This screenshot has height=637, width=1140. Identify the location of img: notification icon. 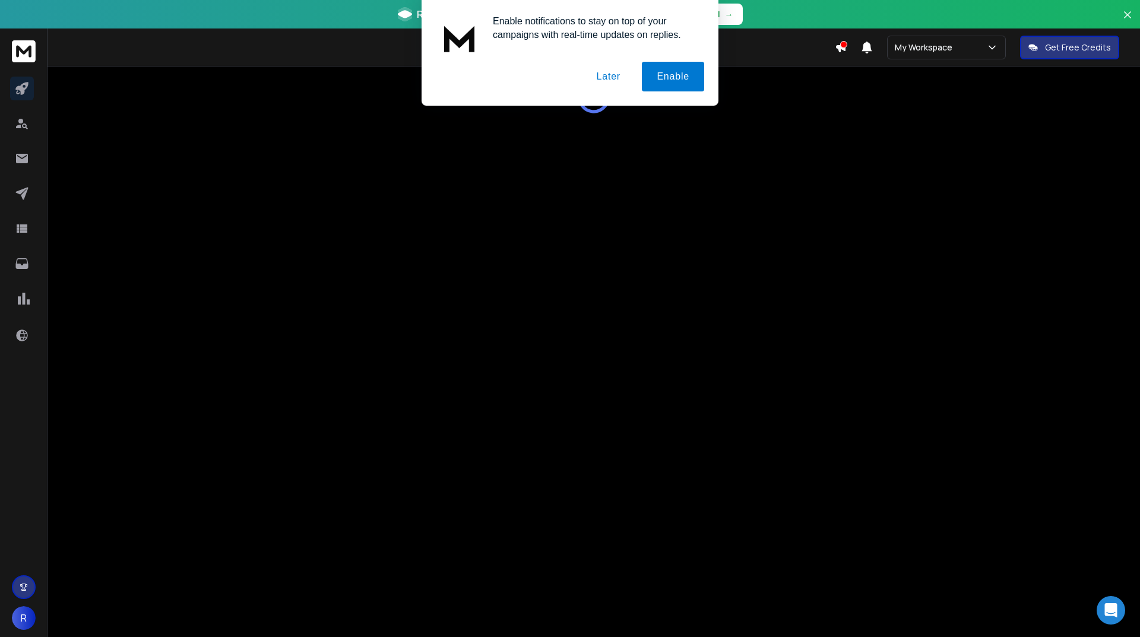
(460, 38).